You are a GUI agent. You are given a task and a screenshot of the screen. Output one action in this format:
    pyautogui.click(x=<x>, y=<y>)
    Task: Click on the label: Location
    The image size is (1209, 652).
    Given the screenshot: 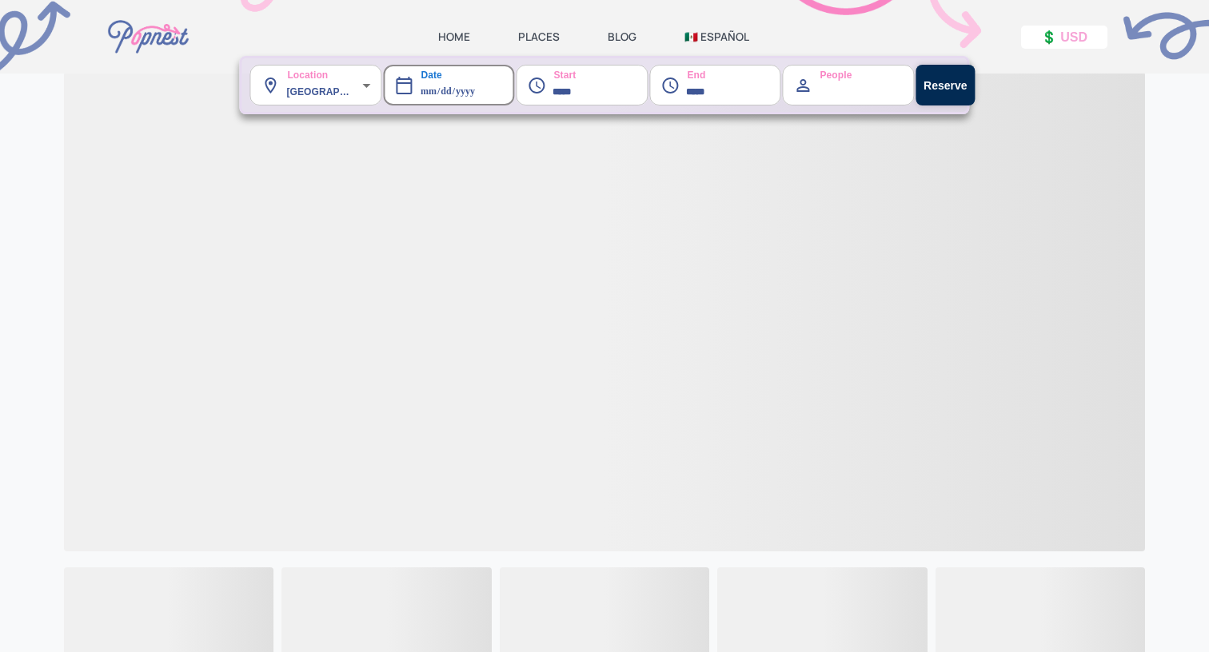 What is the action you would take?
    pyautogui.click(x=294, y=70)
    